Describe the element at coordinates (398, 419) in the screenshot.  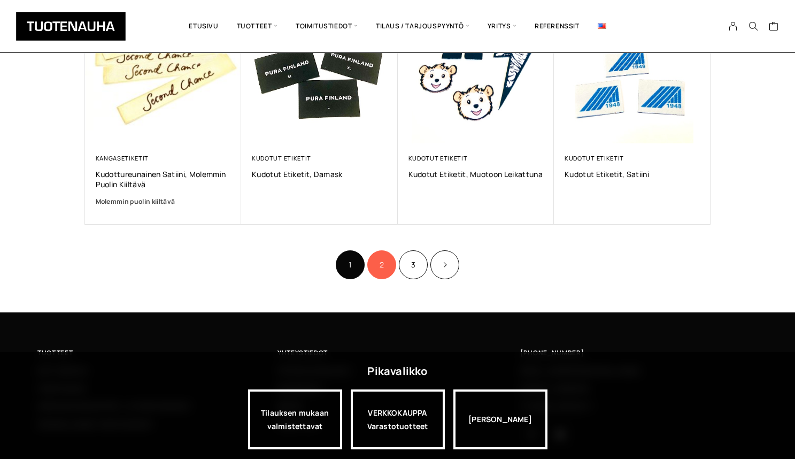
I see `a: VERKKOKAUPPAVarastotuotteet` at that location.